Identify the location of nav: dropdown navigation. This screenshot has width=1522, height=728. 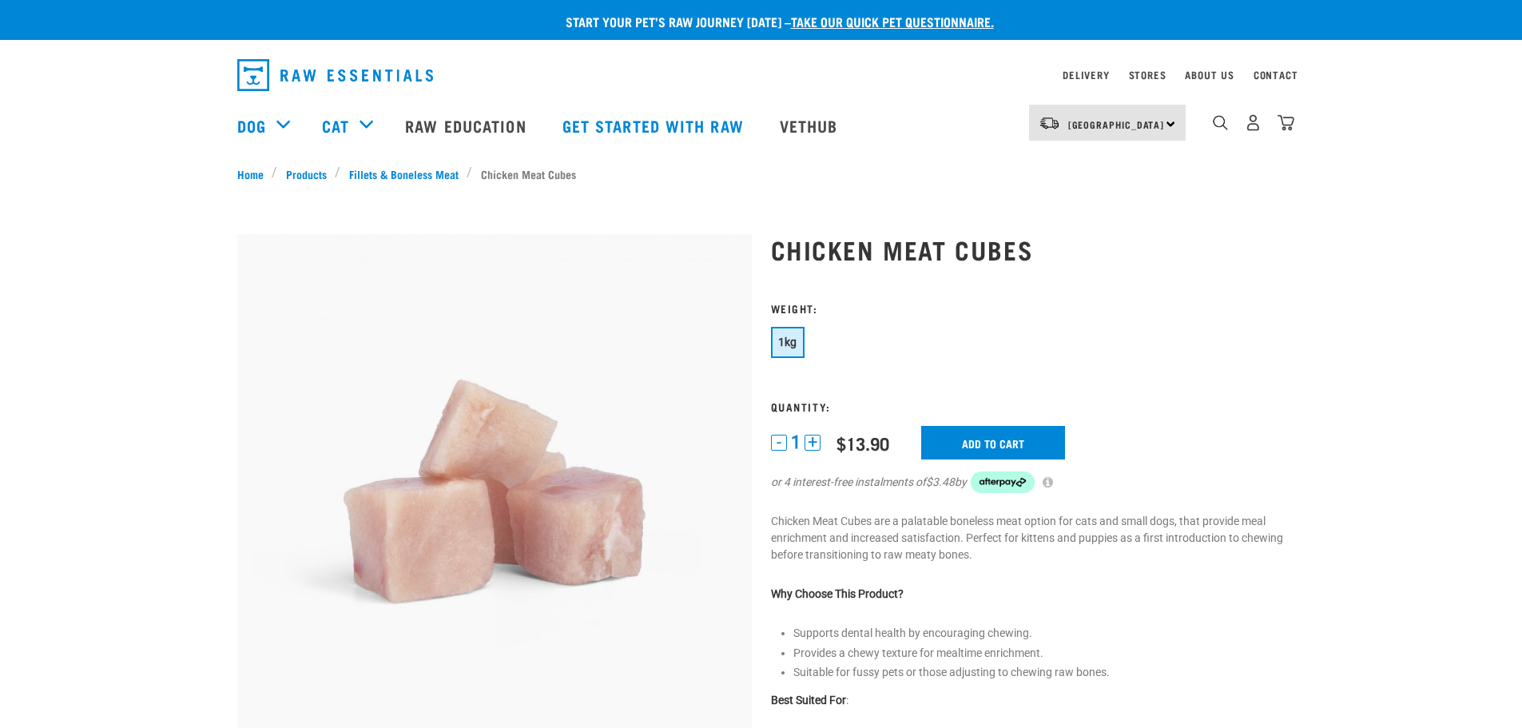
(761, 75).